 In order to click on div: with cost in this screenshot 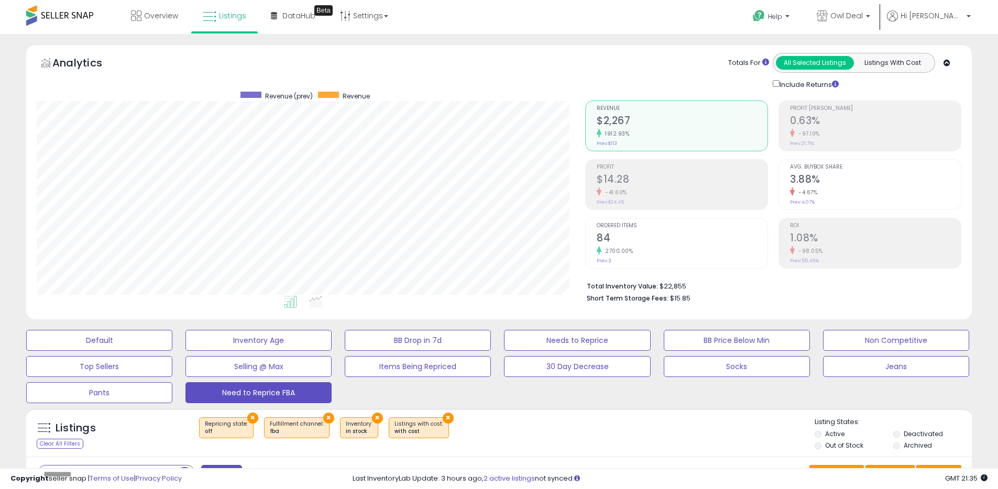, I will do `click(418, 432)`.